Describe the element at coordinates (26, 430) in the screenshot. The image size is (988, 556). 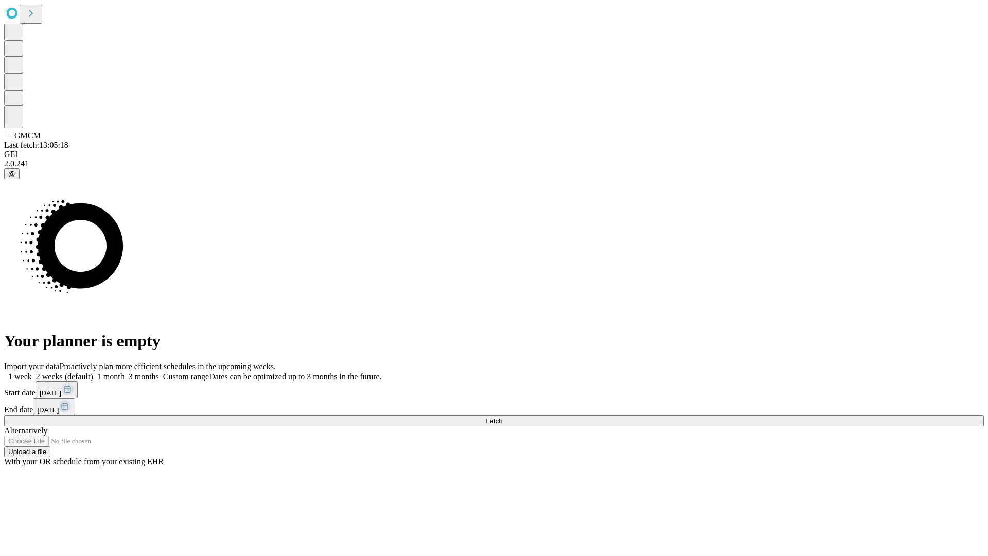
I see `span: Alternatively` at that location.